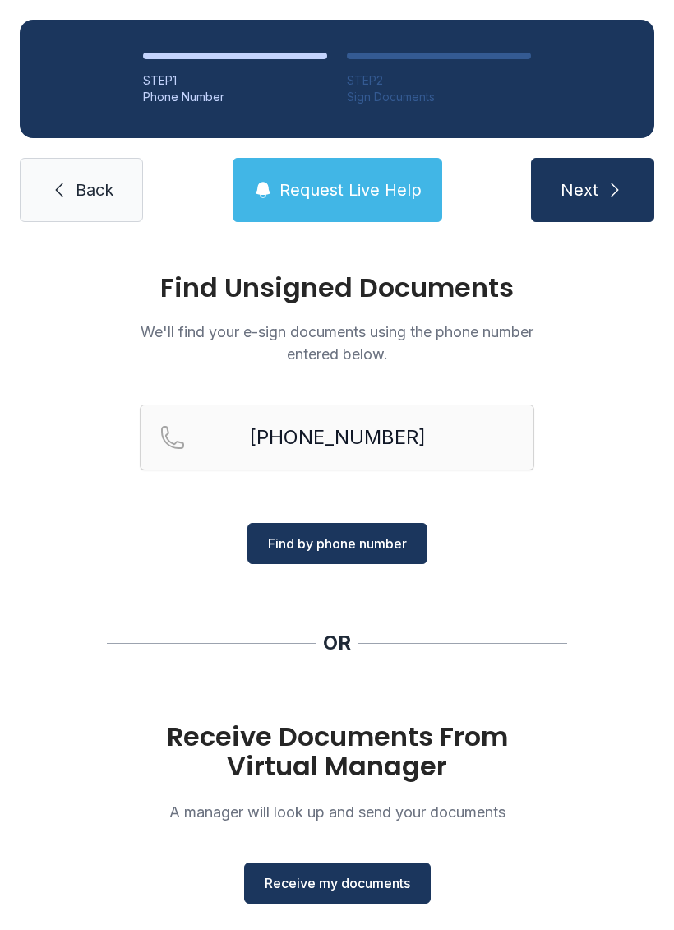  Describe the element at coordinates (350, 190) in the screenshot. I see `span: Request Live Help` at that location.